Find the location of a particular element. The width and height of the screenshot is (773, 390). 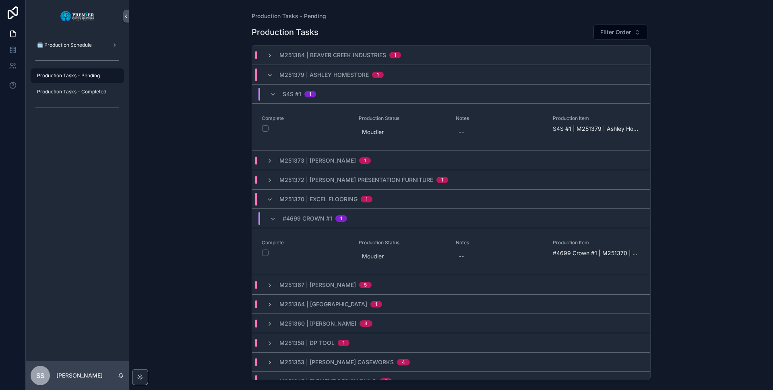

span: #4699 Crown #1 is located at coordinates (307, 219).